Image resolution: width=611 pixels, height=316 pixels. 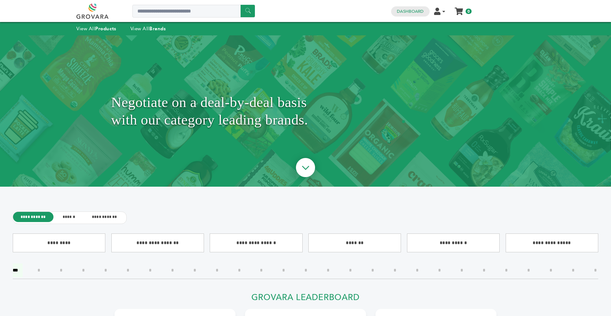 I want to click on h2: Grovara Leaderboard, so click(x=306, y=299).